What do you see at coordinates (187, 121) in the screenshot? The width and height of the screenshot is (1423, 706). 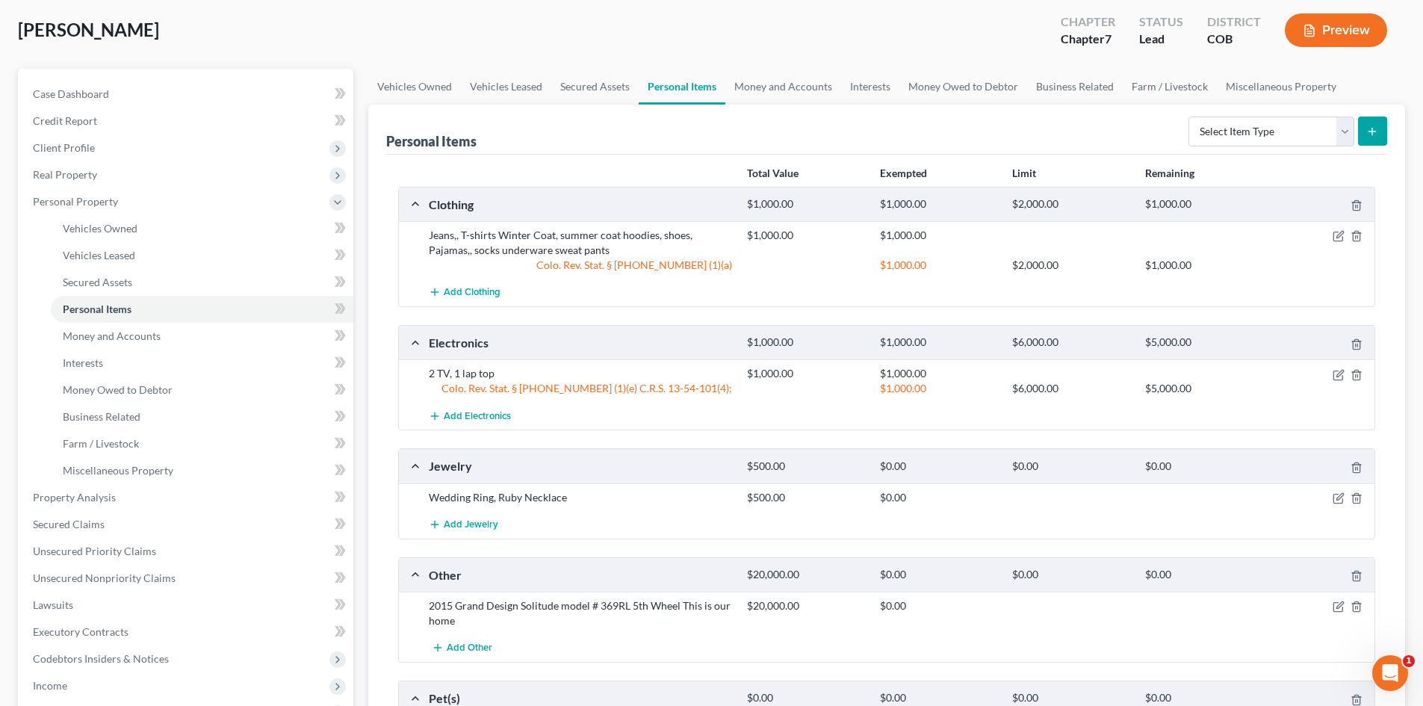 I see `a: Credit Report` at bounding box center [187, 121].